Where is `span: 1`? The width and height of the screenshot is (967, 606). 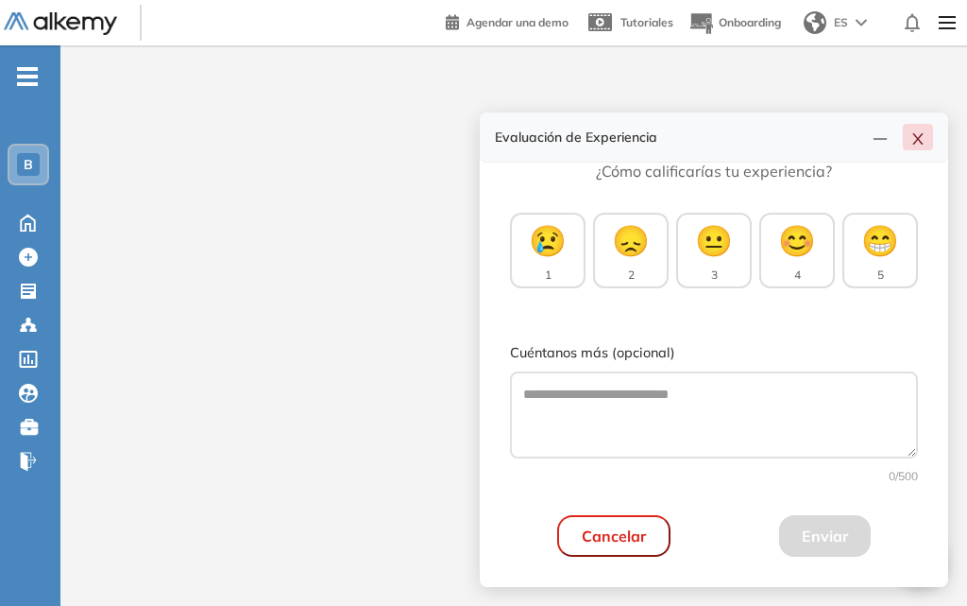
span: 1 is located at coordinates (548, 275).